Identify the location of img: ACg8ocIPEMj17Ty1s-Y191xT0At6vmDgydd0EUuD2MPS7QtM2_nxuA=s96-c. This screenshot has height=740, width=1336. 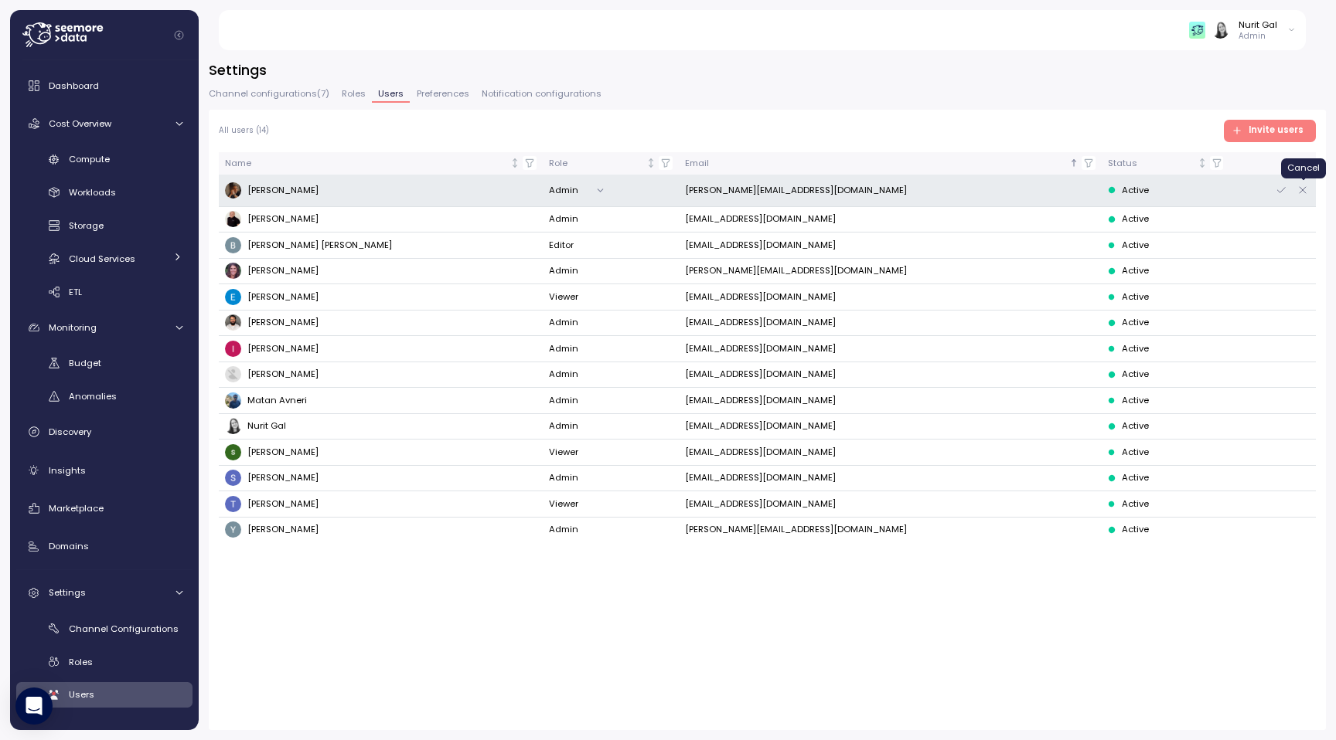
(233, 504).